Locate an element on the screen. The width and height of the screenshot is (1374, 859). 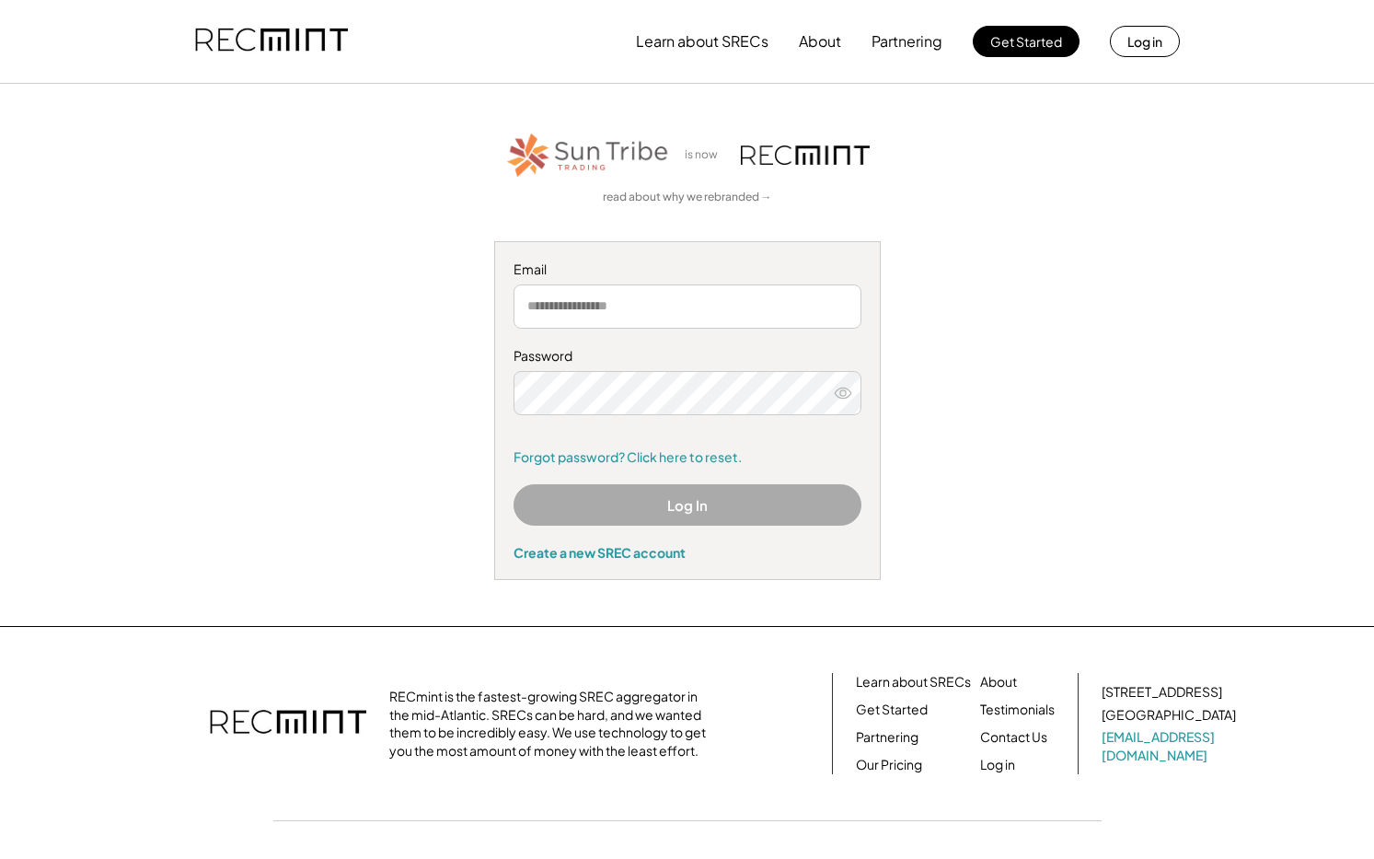
button: Log in is located at coordinates (1145, 41).